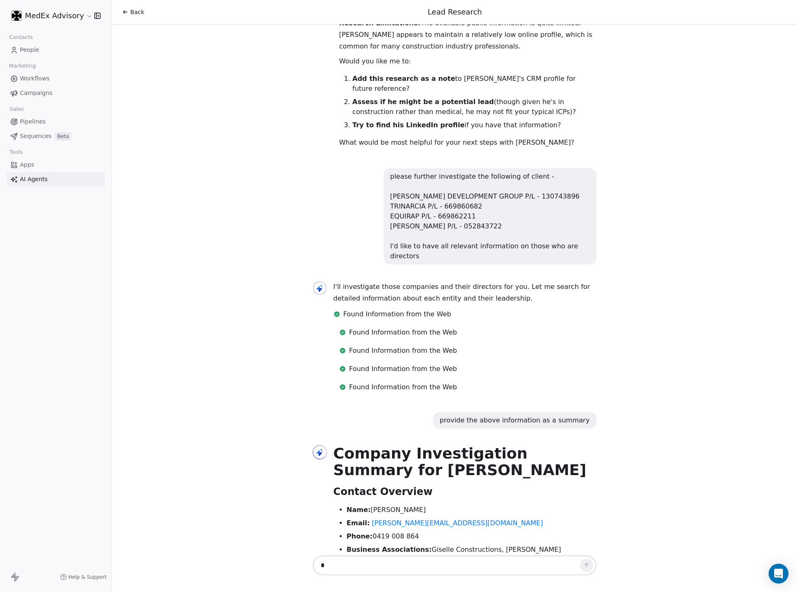  What do you see at coordinates (472, 537) in the screenshot?
I see `li: 0419 008 864` at bounding box center [472, 537].